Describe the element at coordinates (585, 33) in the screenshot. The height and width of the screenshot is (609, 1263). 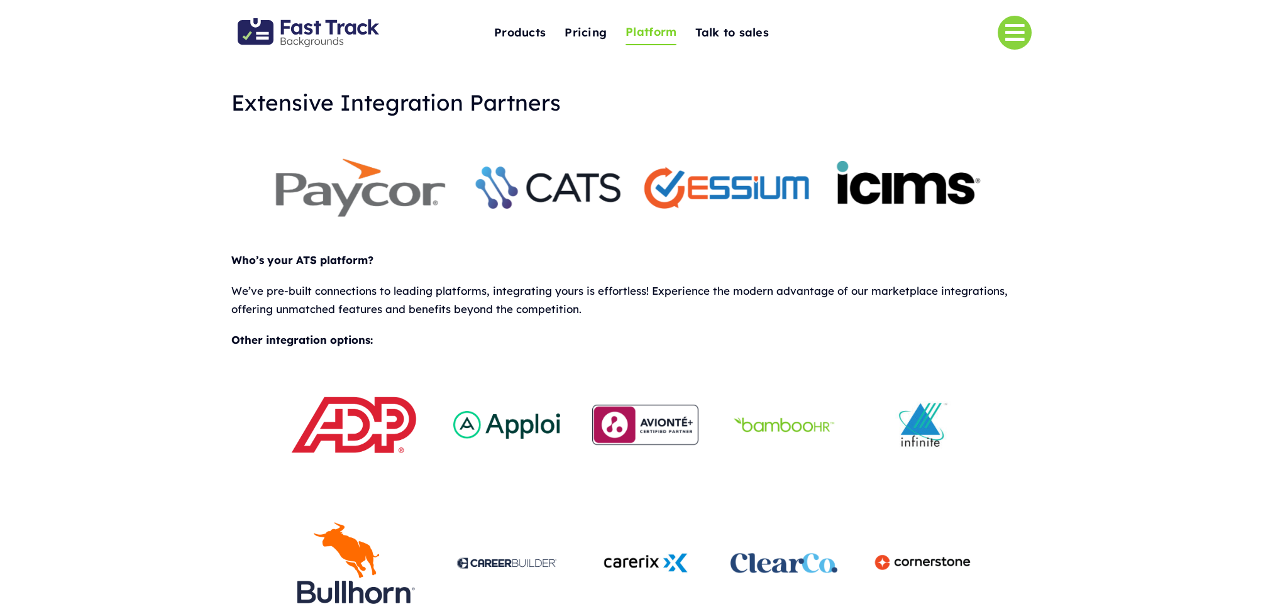
I see `a: Pricing` at that location.